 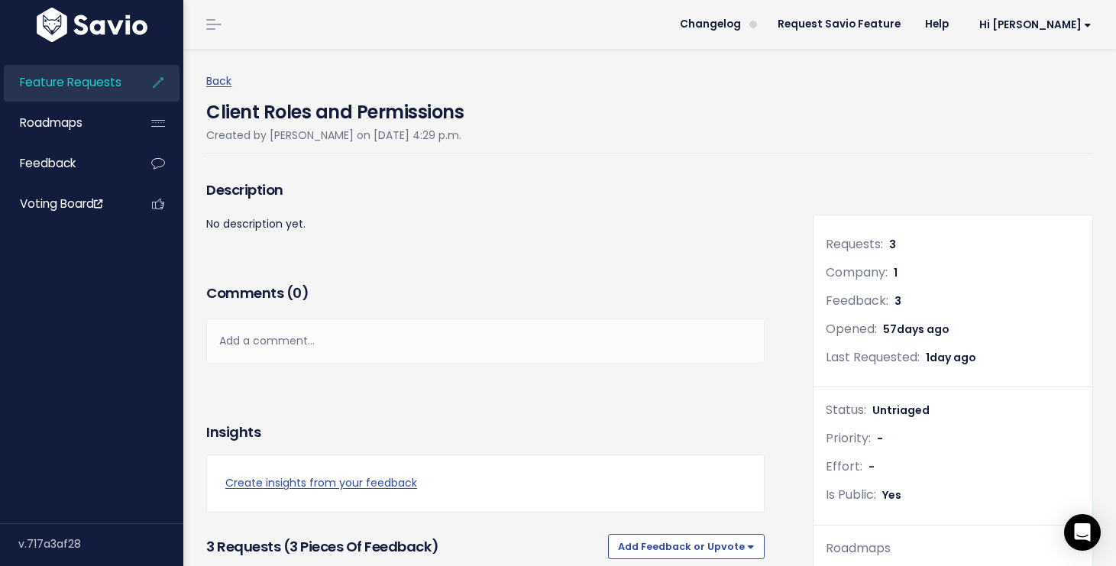 What do you see at coordinates (845, 409) in the screenshot?
I see `span: Status:` at bounding box center [845, 409].